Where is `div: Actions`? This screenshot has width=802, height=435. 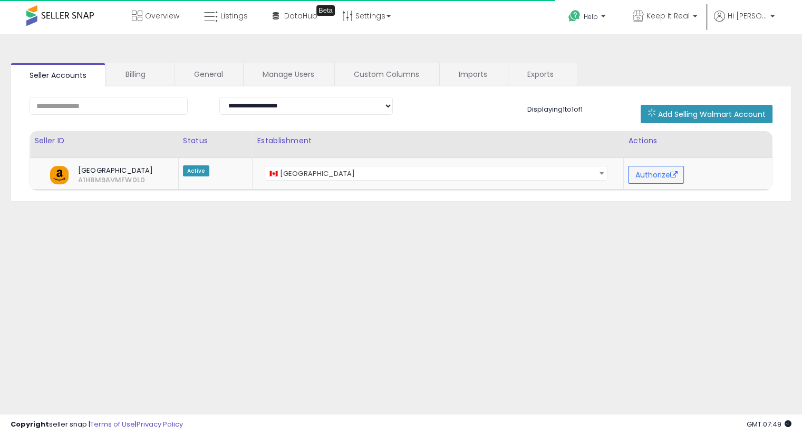 div: Actions is located at coordinates (697, 141).